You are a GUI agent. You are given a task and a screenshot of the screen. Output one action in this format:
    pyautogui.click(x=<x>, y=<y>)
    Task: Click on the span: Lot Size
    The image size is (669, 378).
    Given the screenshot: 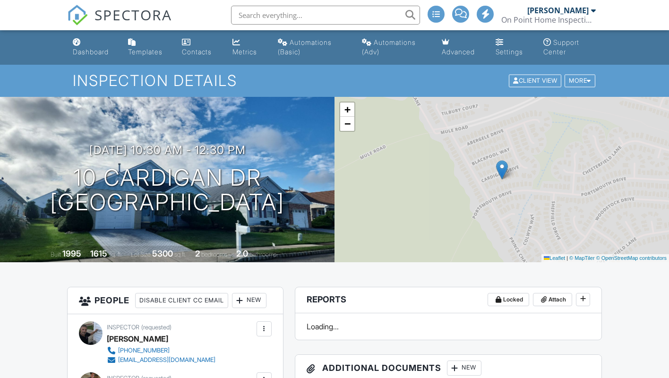 What is the action you would take?
    pyautogui.click(x=141, y=254)
    